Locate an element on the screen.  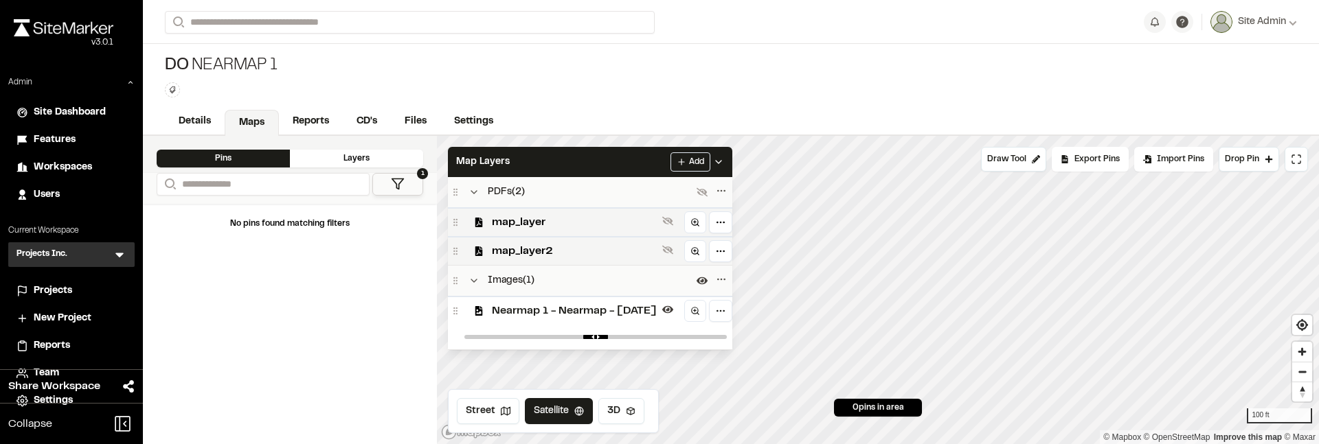
a: Features is located at coordinates (71, 140).